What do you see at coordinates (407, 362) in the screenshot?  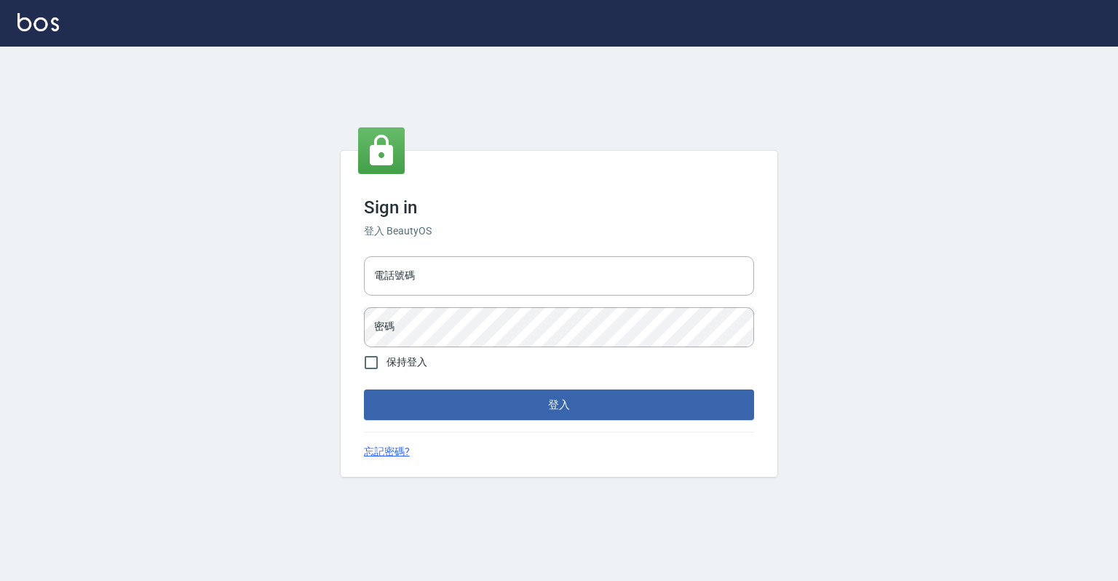 I see `span: 保持登入` at bounding box center [407, 362].